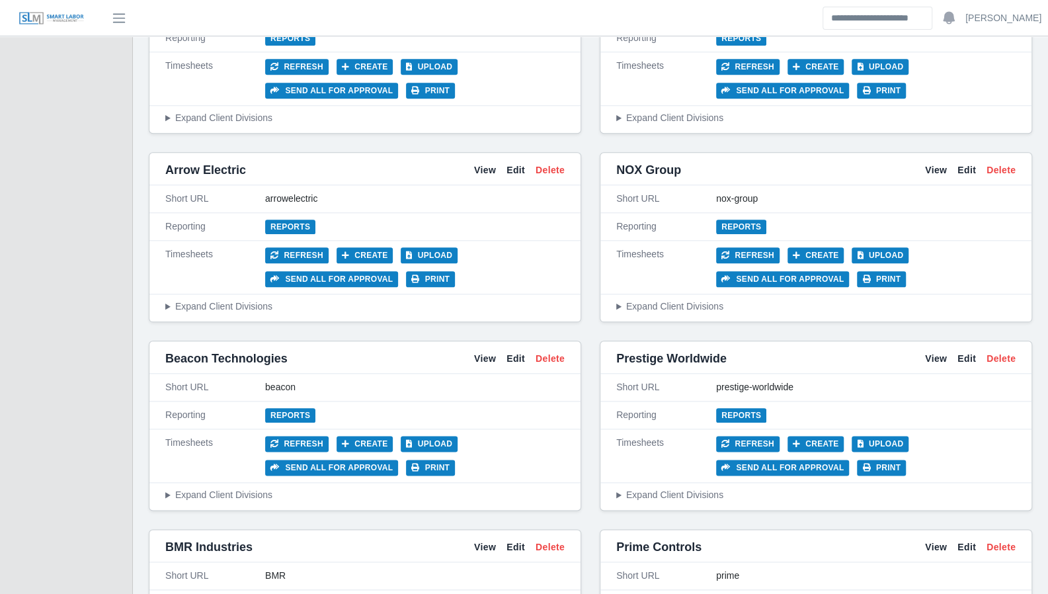  Describe the element at coordinates (52, 19) in the screenshot. I see `img: SLM Logo` at that location.